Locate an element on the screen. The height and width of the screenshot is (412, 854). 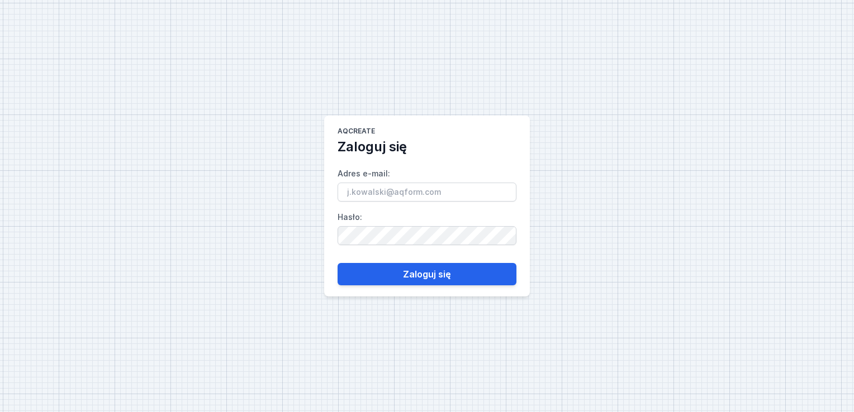
input: Adres e-mail: is located at coordinates (427, 192).